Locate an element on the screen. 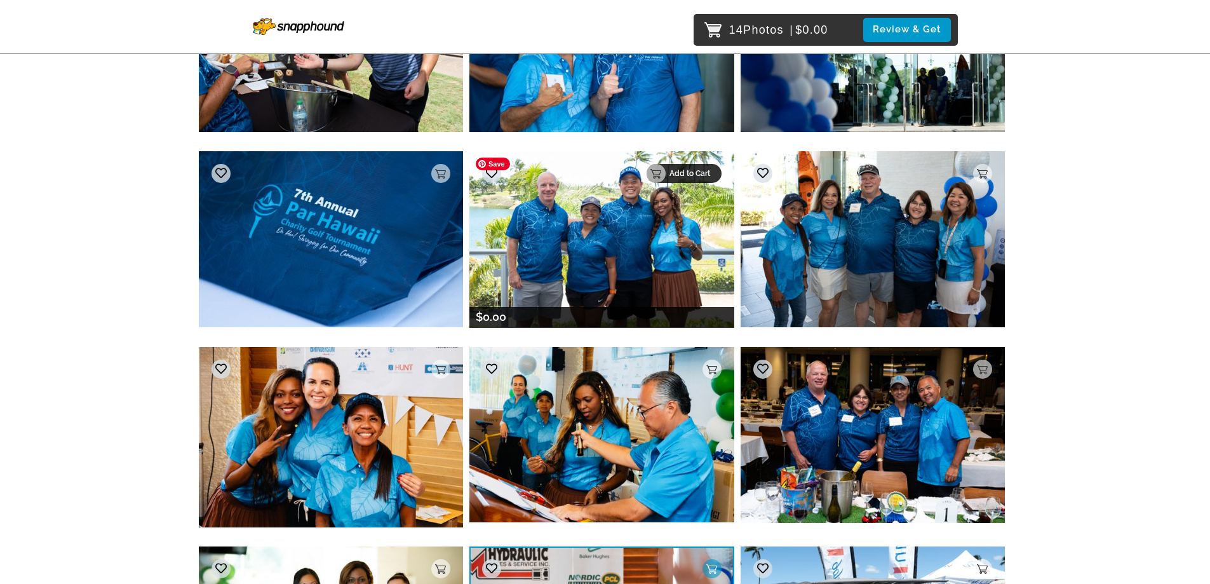 This screenshot has width=1210, height=584. img: 220679 is located at coordinates (602, 435).